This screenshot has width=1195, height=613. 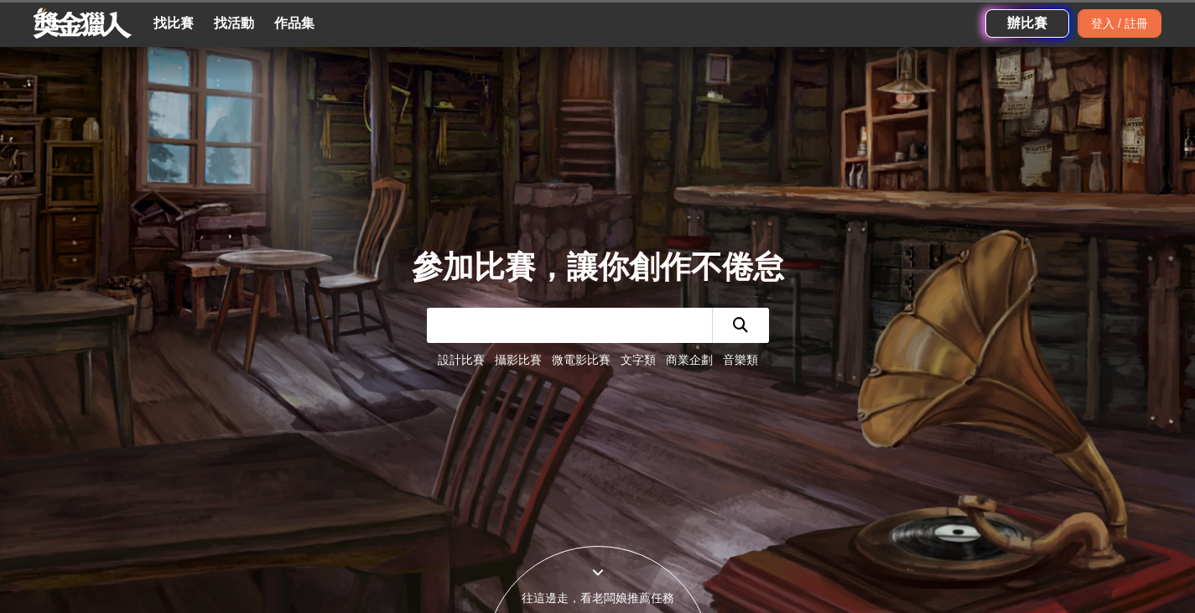 What do you see at coordinates (740, 360) in the screenshot?
I see `a: 音樂類` at bounding box center [740, 360].